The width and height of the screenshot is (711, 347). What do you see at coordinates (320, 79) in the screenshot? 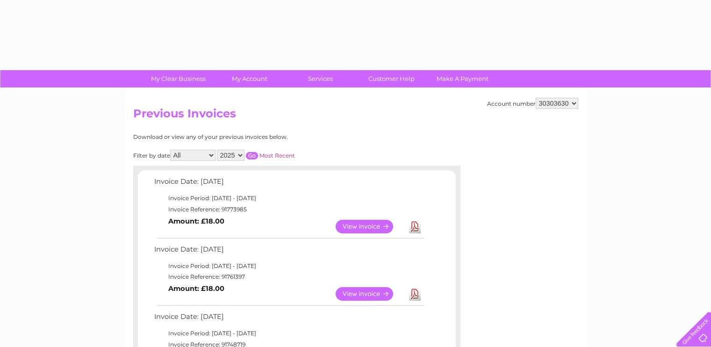
I see `a: Services` at bounding box center [320, 79].